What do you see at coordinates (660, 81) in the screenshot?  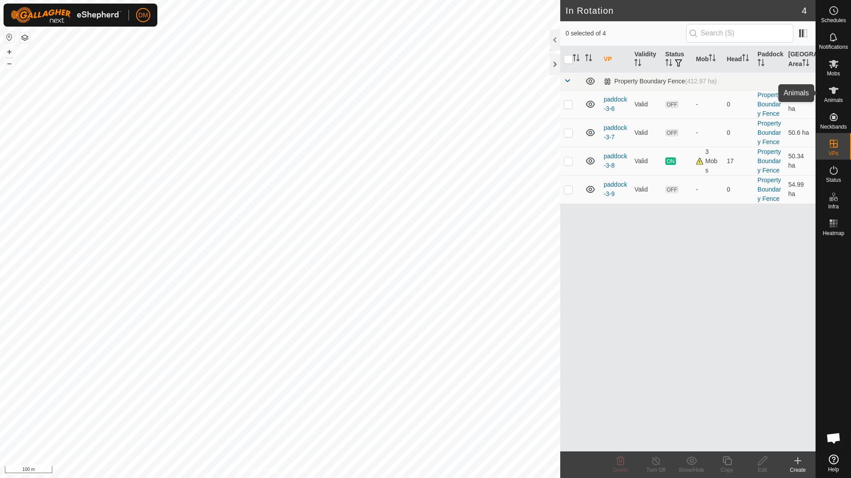 I see `div: Property Boundary Fence` at bounding box center [660, 81].